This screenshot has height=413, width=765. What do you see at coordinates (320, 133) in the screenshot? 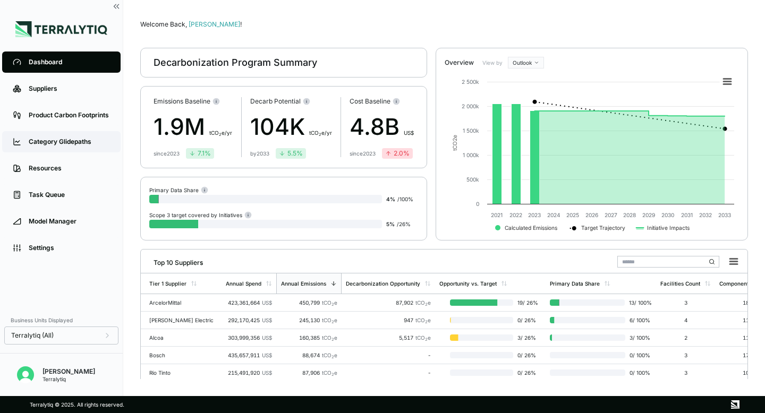
I see `span: t CO e/yr` at bounding box center [320, 133].